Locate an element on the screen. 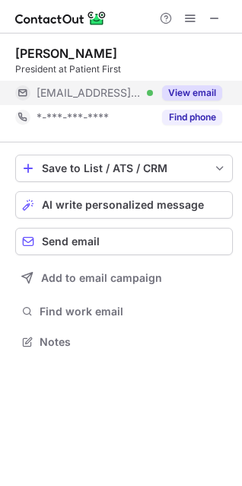 This screenshot has height=486, width=242. span: Find work email is located at coordinates (133, 312).